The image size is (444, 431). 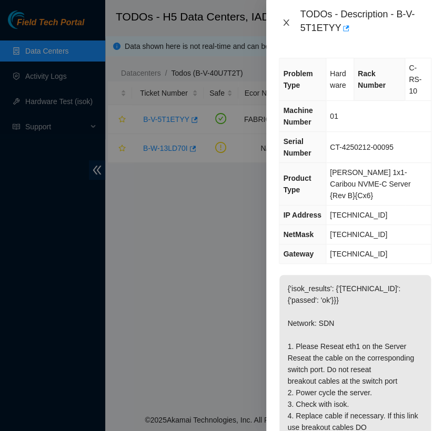 What do you see at coordinates (298, 116) in the screenshot?
I see `span: Machine Number` at bounding box center [298, 116].